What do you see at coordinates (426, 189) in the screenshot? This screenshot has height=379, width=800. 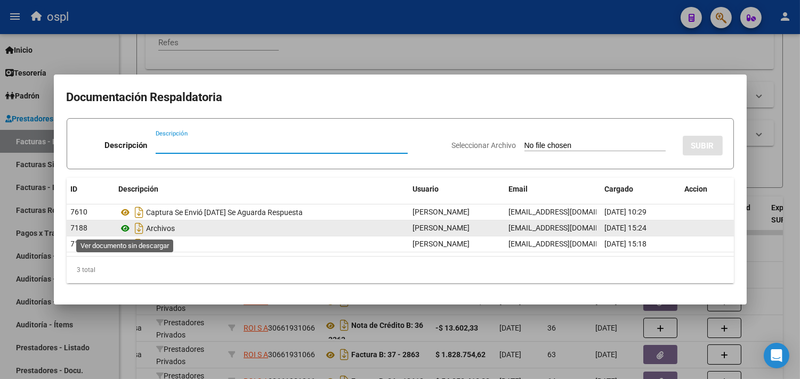 I see `span: Usuario` at bounding box center [426, 189].